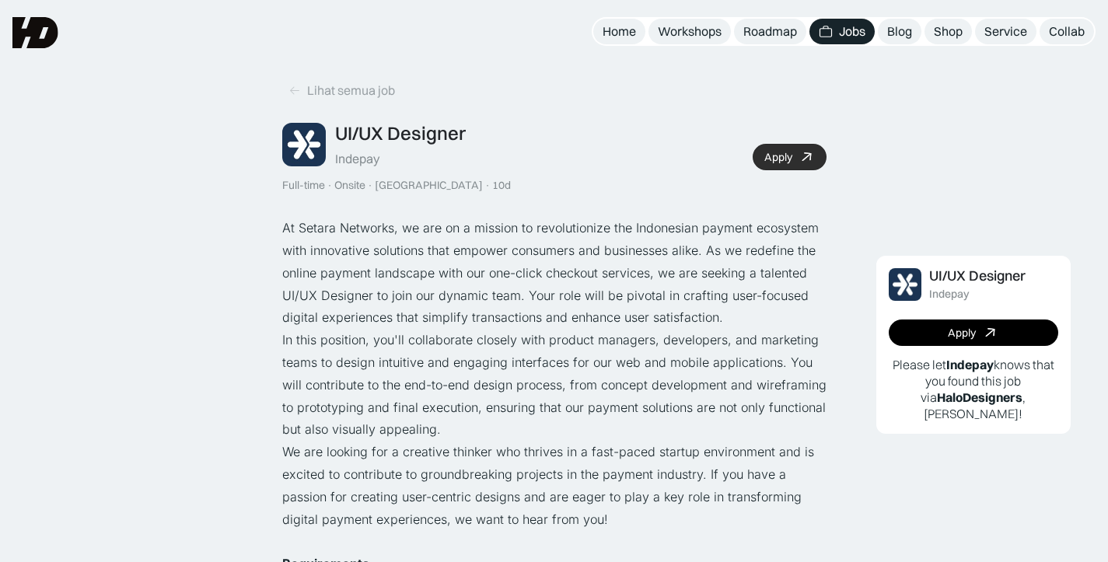  What do you see at coordinates (842, 31) in the screenshot?
I see `a: Jobs` at bounding box center [842, 31].